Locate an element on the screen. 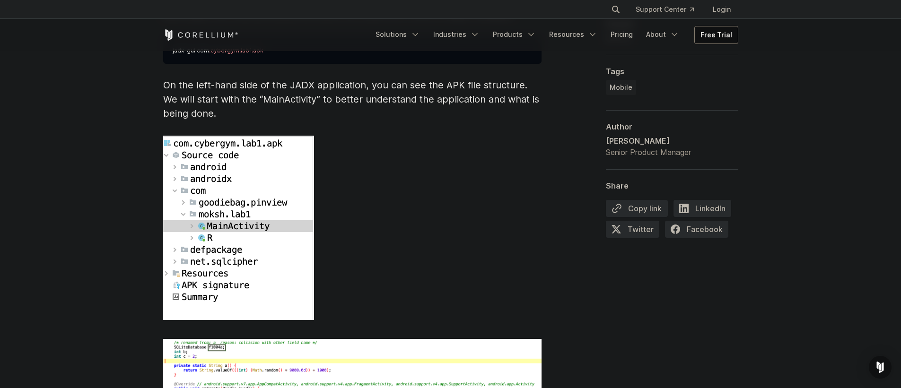 This screenshot has height=388, width=901. span: Twitter is located at coordinates (632, 229).